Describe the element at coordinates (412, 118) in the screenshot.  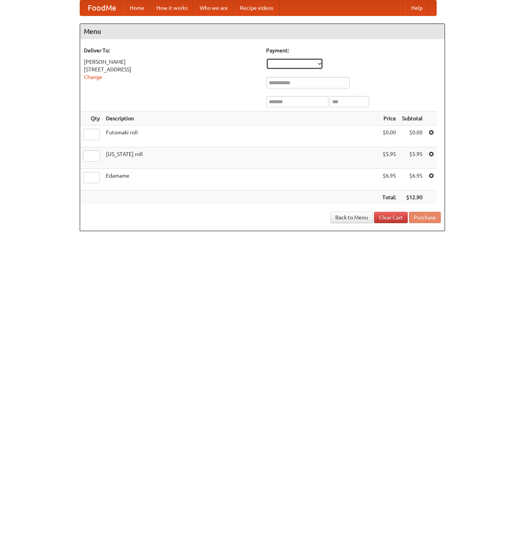
I see `th: Subtotal` at that location.